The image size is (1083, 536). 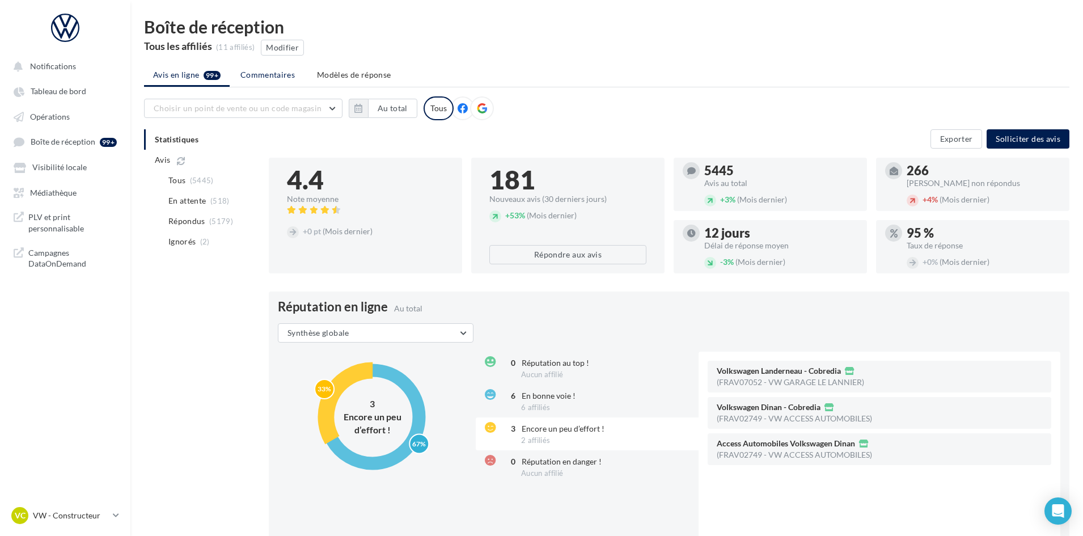 What do you see at coordinates (568, 180) in the screenshot?
I see `div: 181` at bounding box center [568, 180].